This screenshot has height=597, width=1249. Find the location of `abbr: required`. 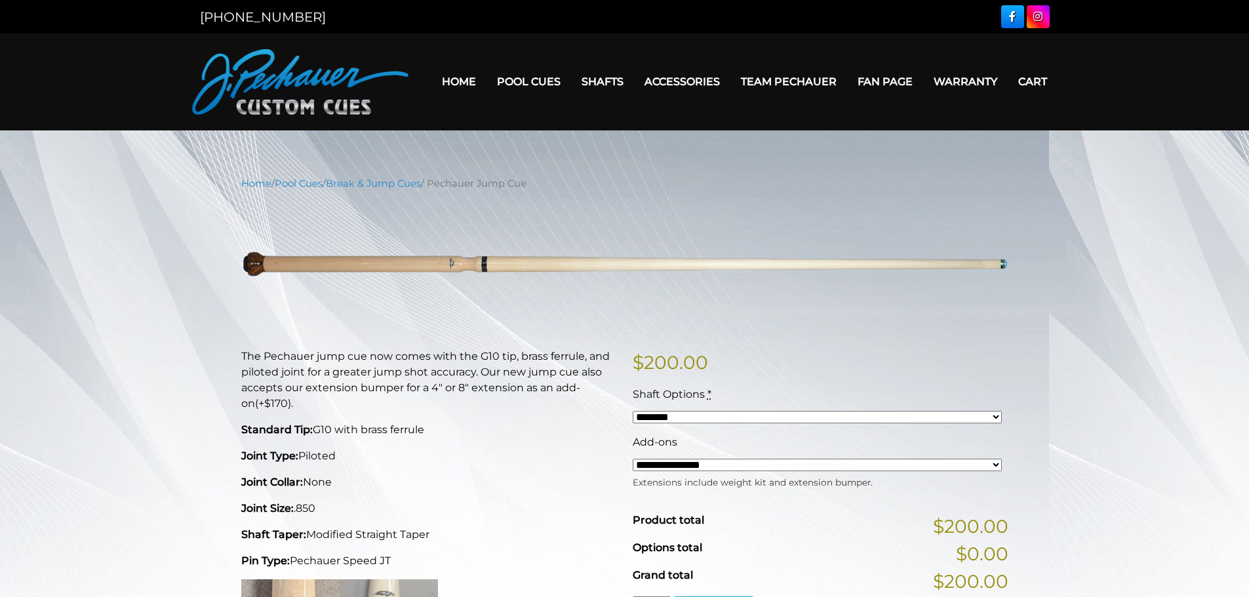

abbr: required is located at coordinates (709, 394).